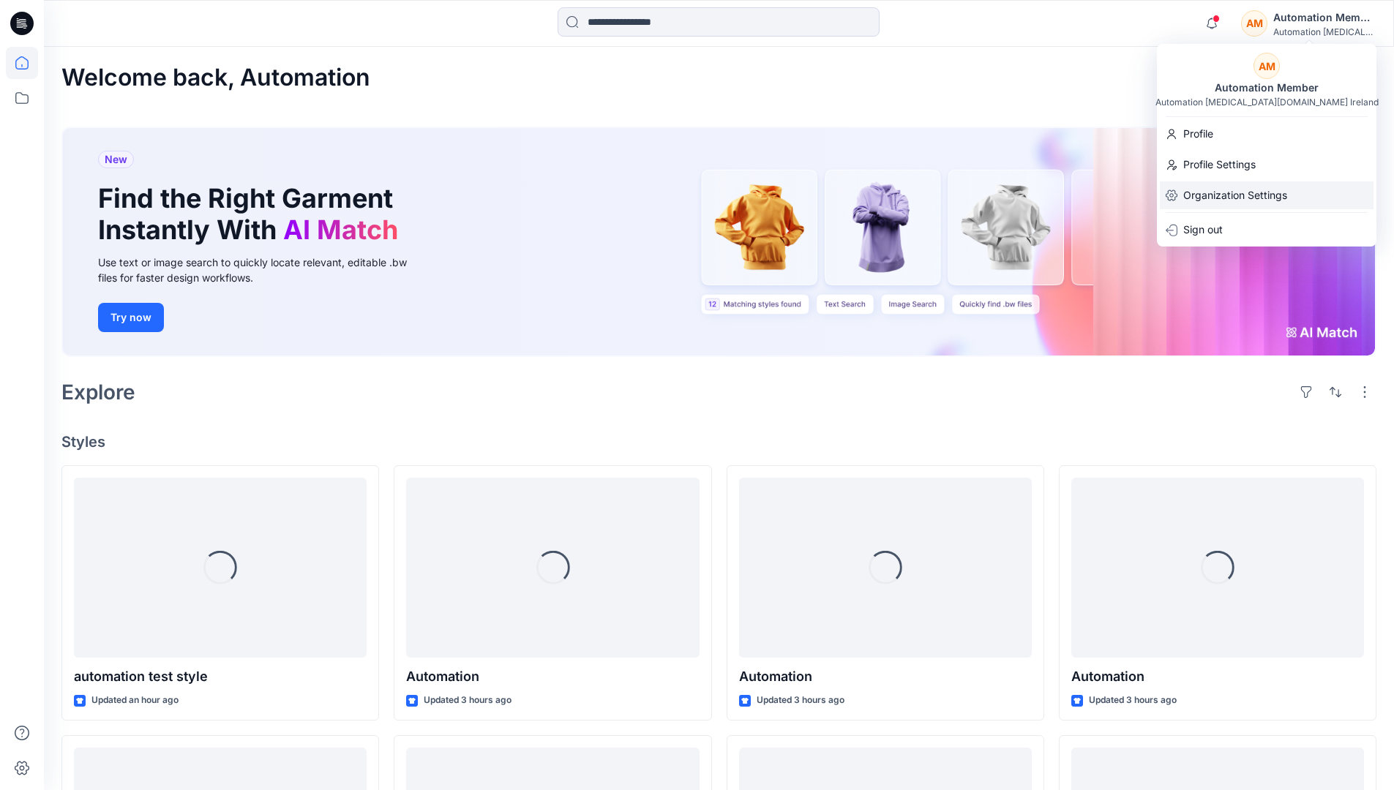  Describe the element at coordinates (719, 442) in the screenshot. I see `h4: Styles` at that location.